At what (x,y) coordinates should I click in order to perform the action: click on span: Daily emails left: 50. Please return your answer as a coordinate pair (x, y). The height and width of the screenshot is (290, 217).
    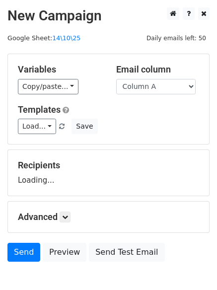
    Looking at the image, I should click on (176, 38).